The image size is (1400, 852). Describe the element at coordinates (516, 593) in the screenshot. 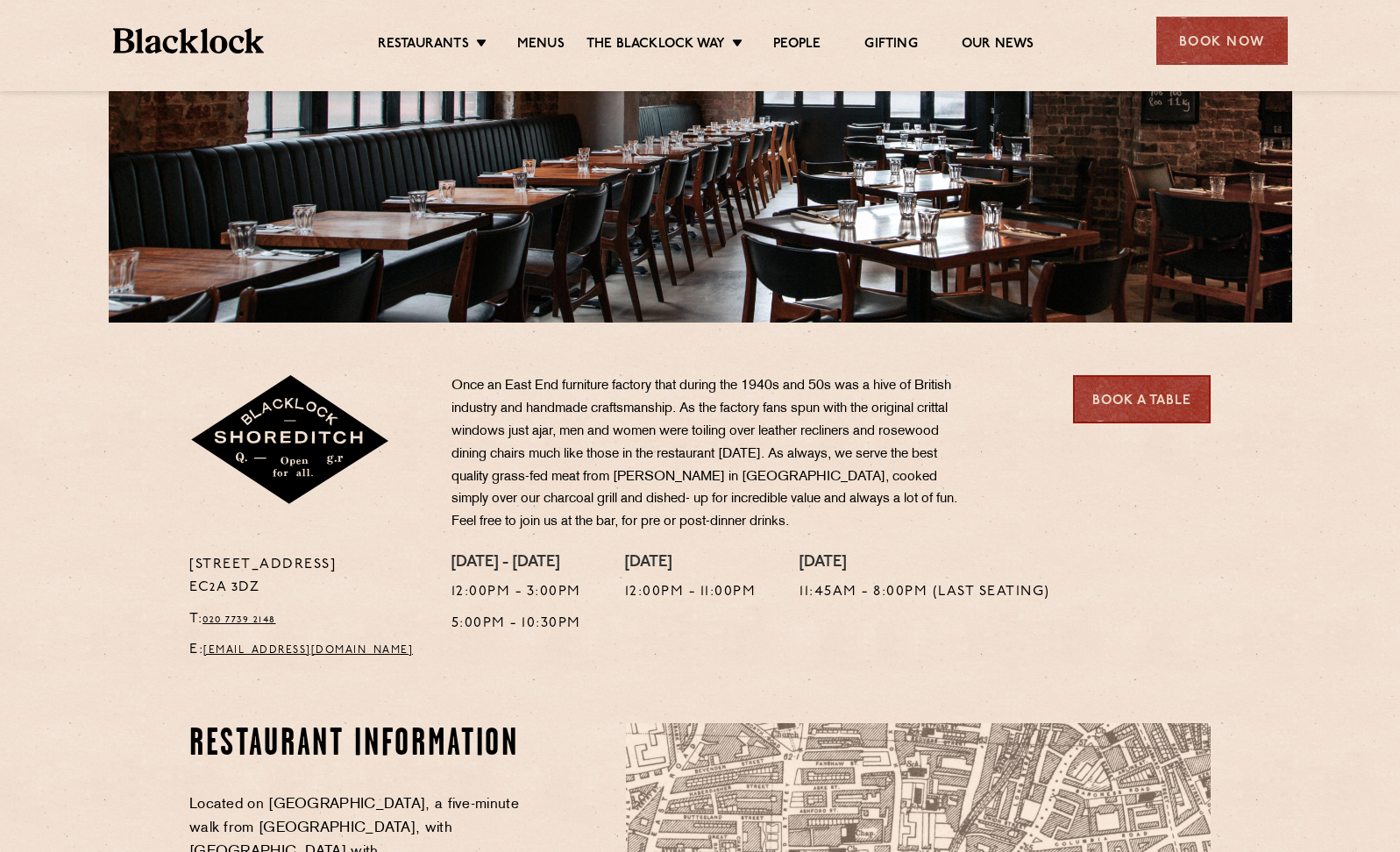

I see `p: 12:00pm - 3:00pm` at that location.